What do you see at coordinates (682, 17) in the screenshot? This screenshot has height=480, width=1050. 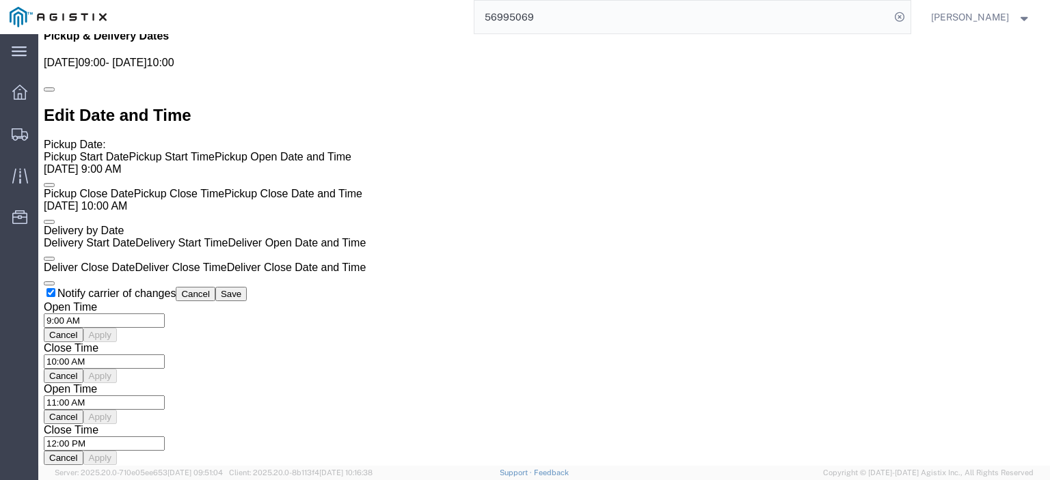 I see `input: Search for shipment number, reference number` at bounding box center [682, 17].